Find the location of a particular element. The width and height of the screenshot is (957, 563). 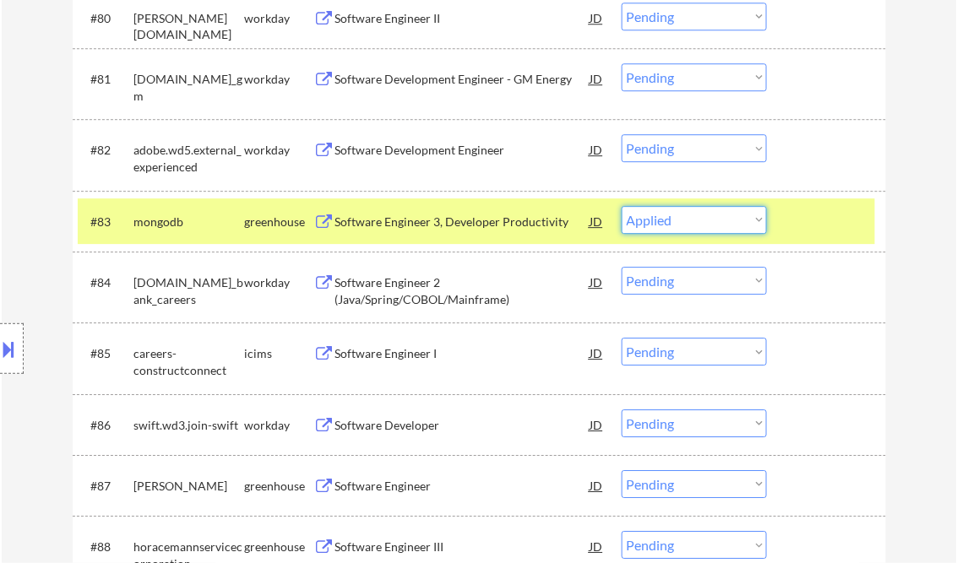

div: Software Engineer 3, Developer Productivity is located at coordinates (463, 222).